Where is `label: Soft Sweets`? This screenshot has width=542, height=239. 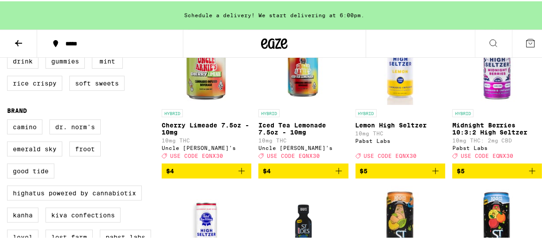 label: Soft Sweets is located at coordinates (97, 82).